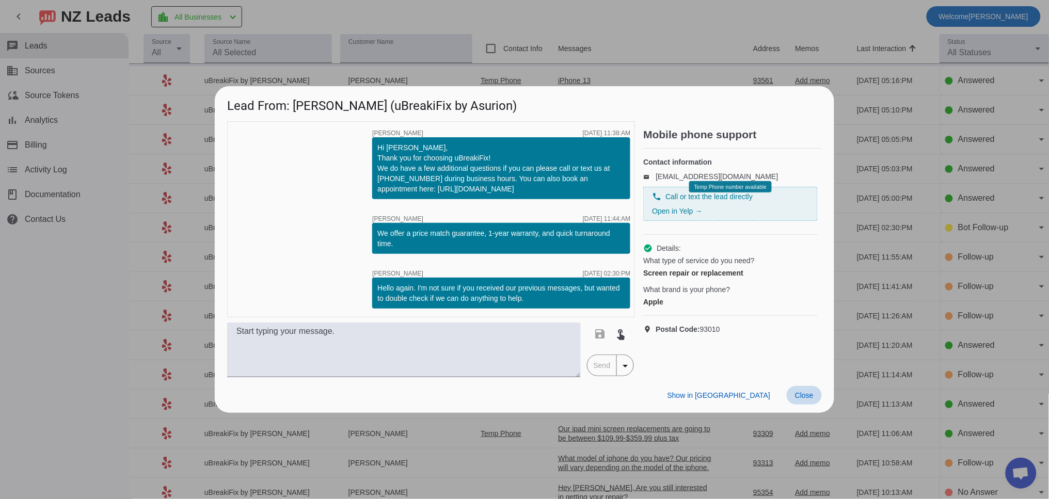 This screenshot has width=1049, height=499. Describe the element at coordinates (656, 197) in the screenshot. I see `mat-icon: phone` at that location.